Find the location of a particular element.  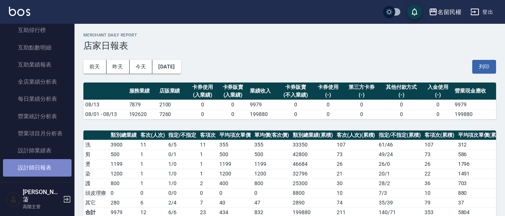

td: 3900 is located at coordinates (124, 145).